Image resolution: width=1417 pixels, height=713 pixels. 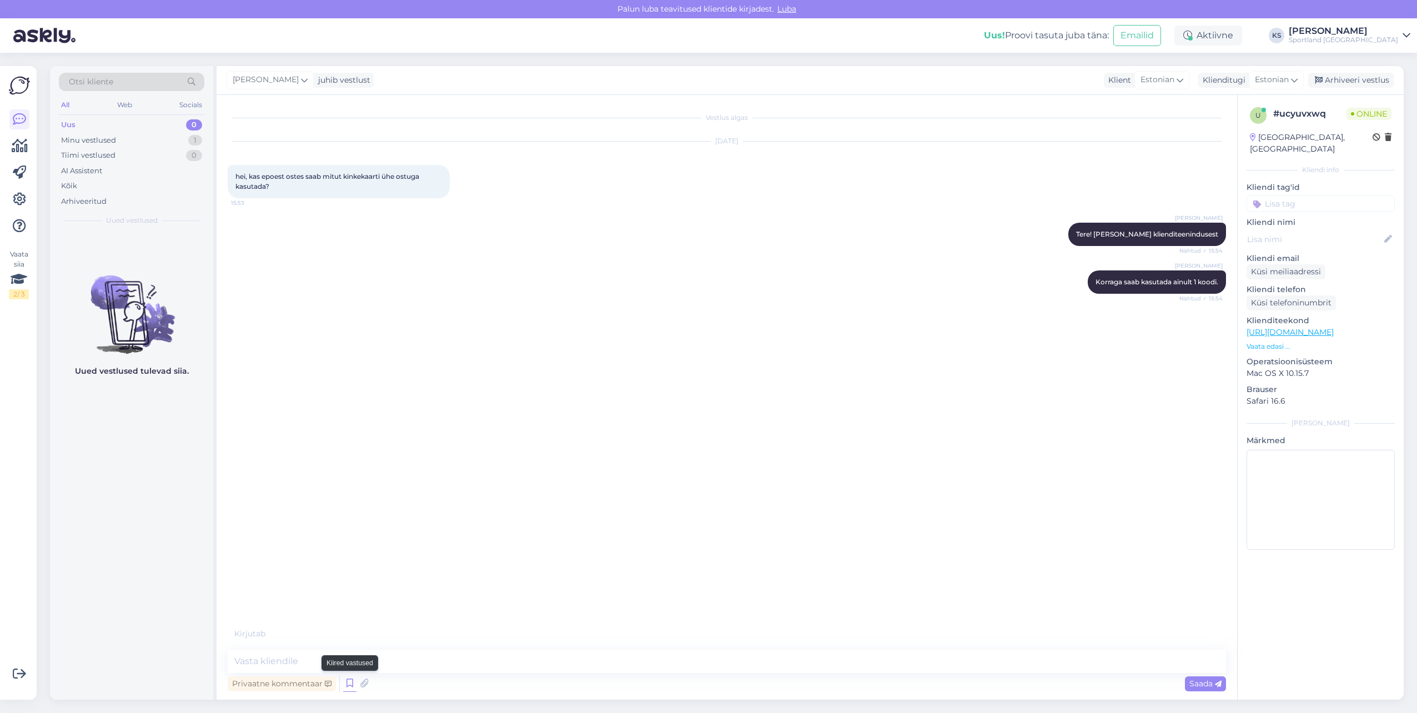 I want to click on div: Klienditugi, so click(x=1222, y=80).